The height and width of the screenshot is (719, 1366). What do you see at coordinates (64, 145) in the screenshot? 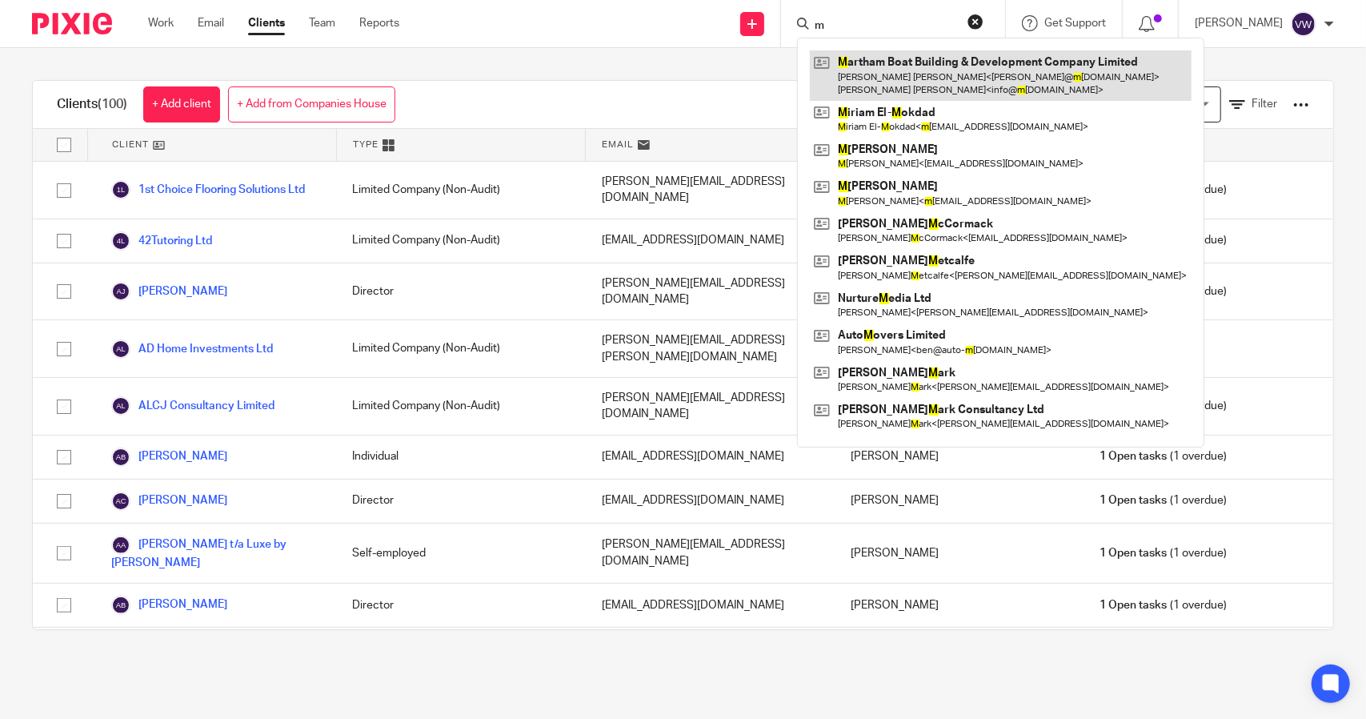
I see `input: Select all` at bounding box center [64, 145].